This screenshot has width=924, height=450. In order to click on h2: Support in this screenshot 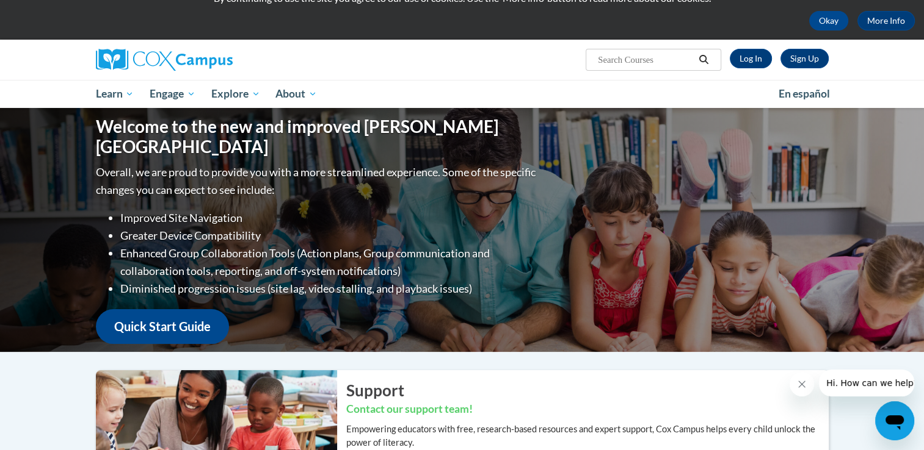, I will do `click(587, 391)`.